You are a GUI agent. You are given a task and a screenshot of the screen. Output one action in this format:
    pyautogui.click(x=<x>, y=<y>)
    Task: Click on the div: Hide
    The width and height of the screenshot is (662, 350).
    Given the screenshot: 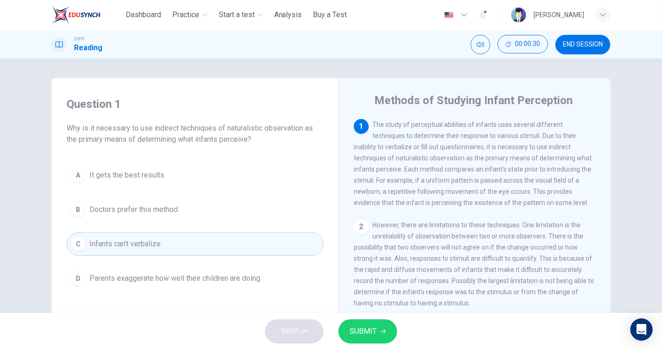 What is the action you would take?
    pyautogui.click(x=523, y=45)
    